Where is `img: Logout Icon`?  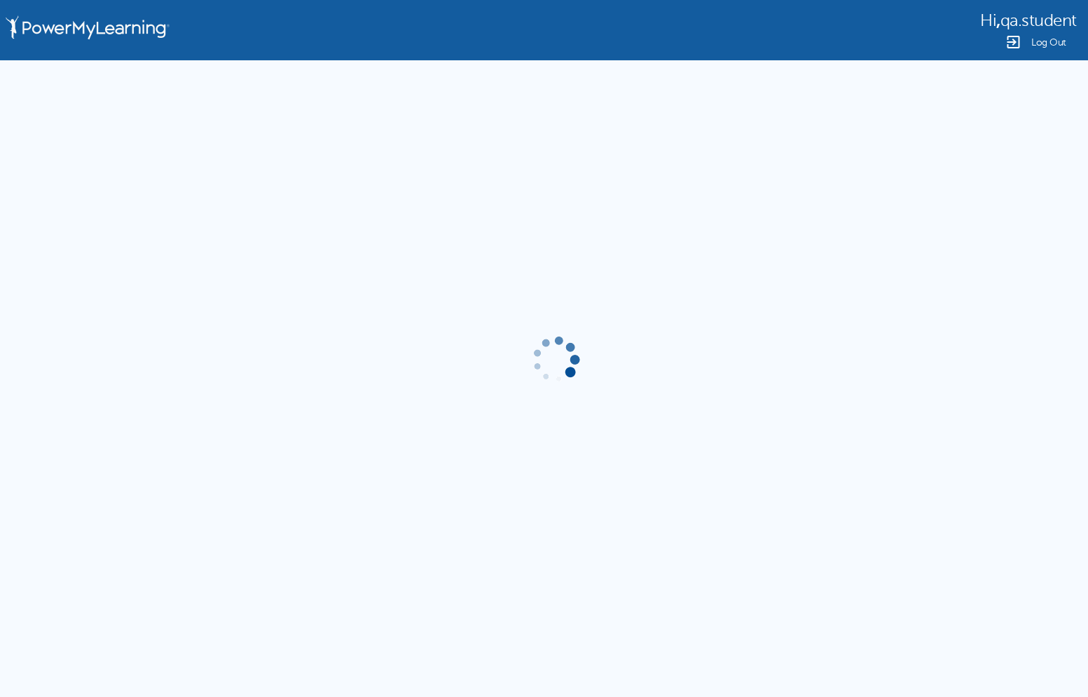 img: Logout Icon is located at coordinates (1013, 42).